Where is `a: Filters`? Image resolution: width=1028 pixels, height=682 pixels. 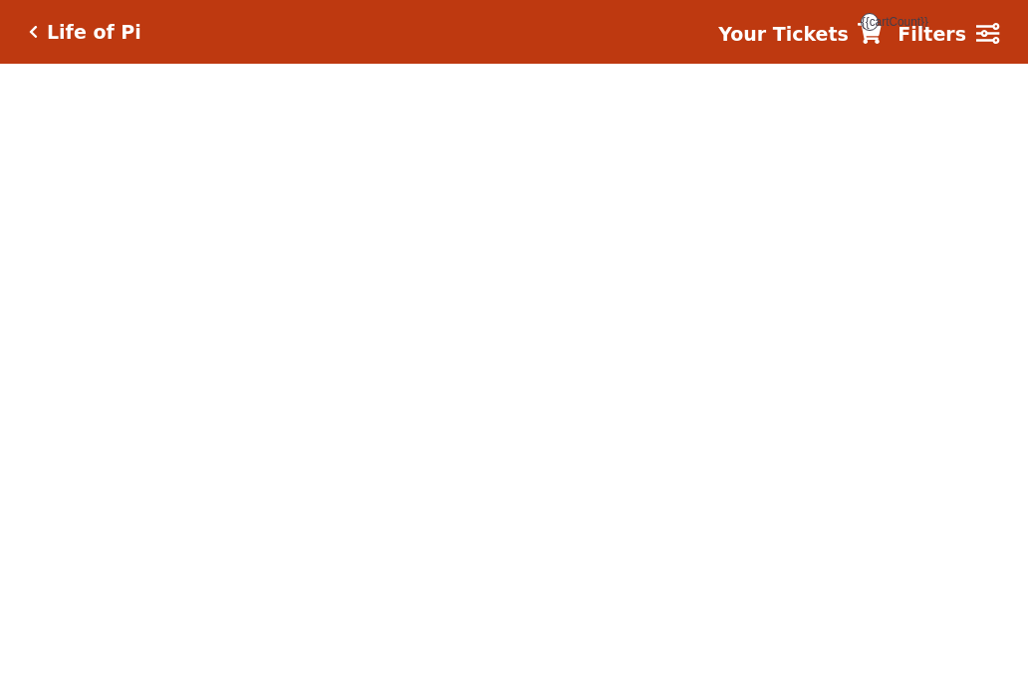
a: Filters is located at coordinates (948, 34).